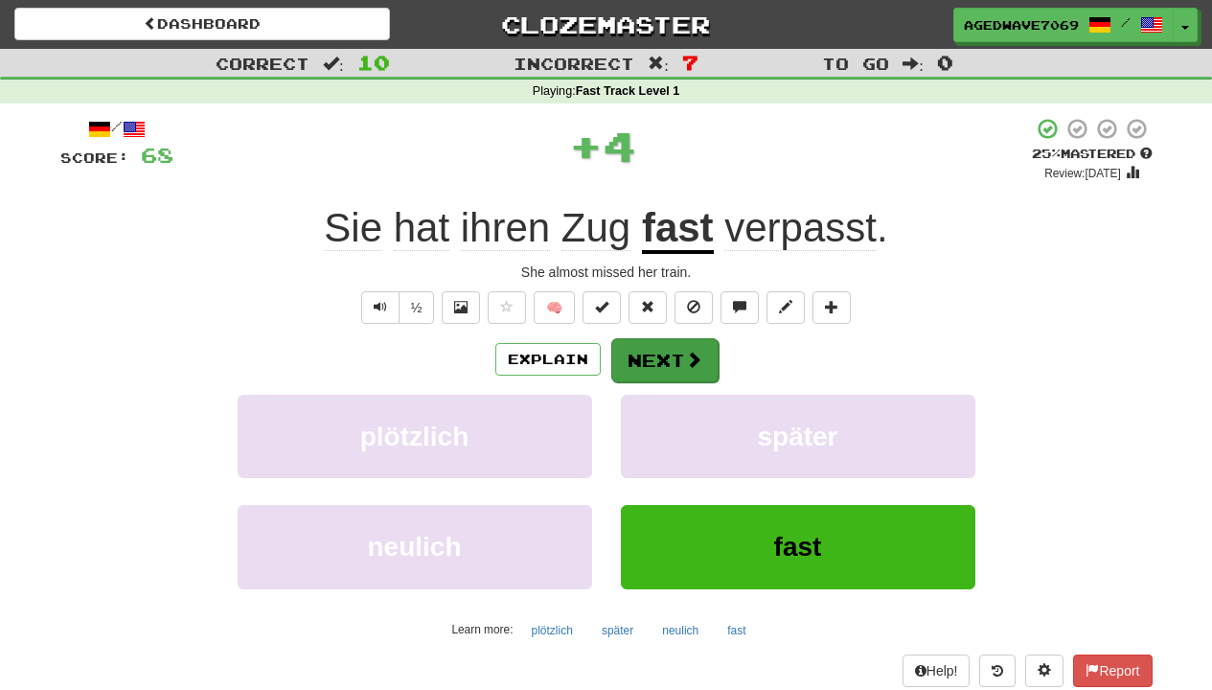  I want to click on button: Explain, so click(548, 359).